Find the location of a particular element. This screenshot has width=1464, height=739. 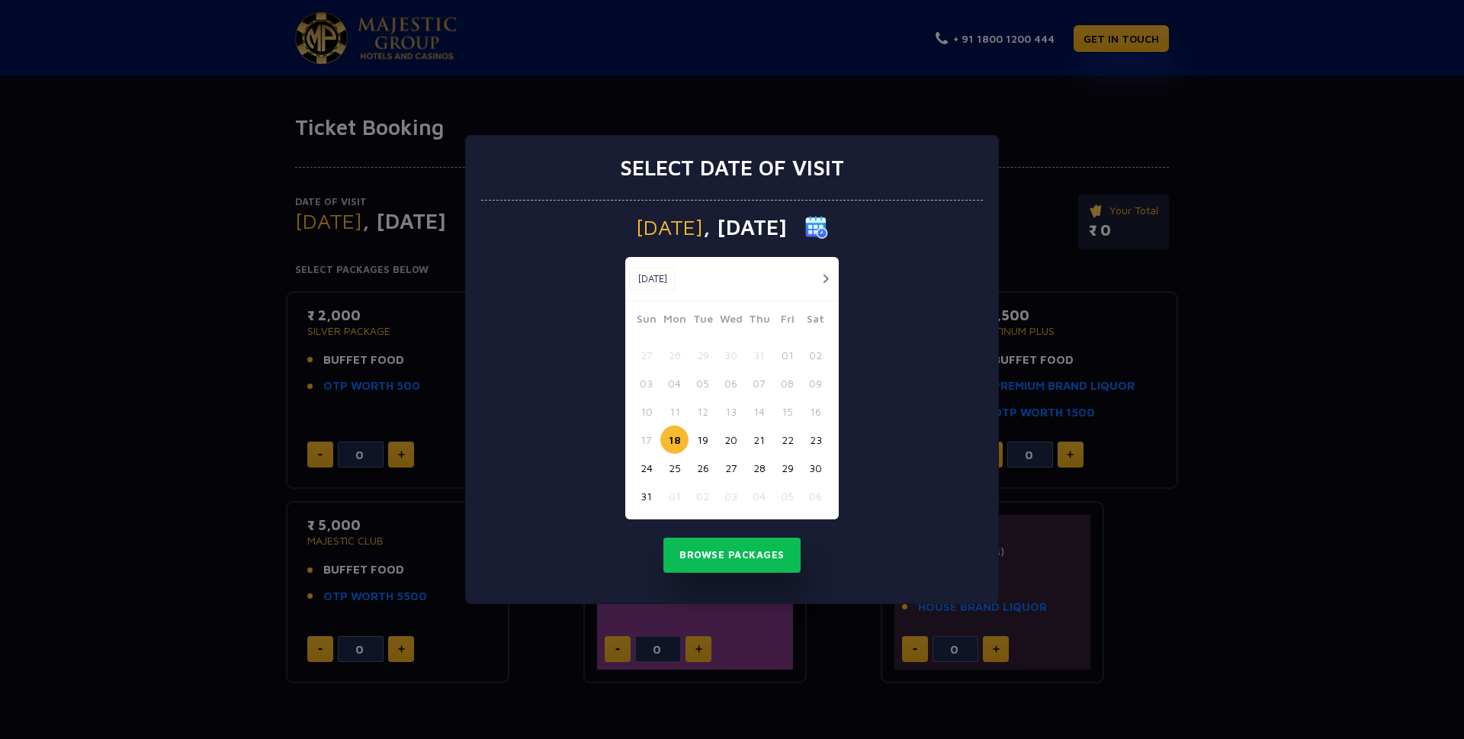

button: 20 is located at coordinates (731, 439).